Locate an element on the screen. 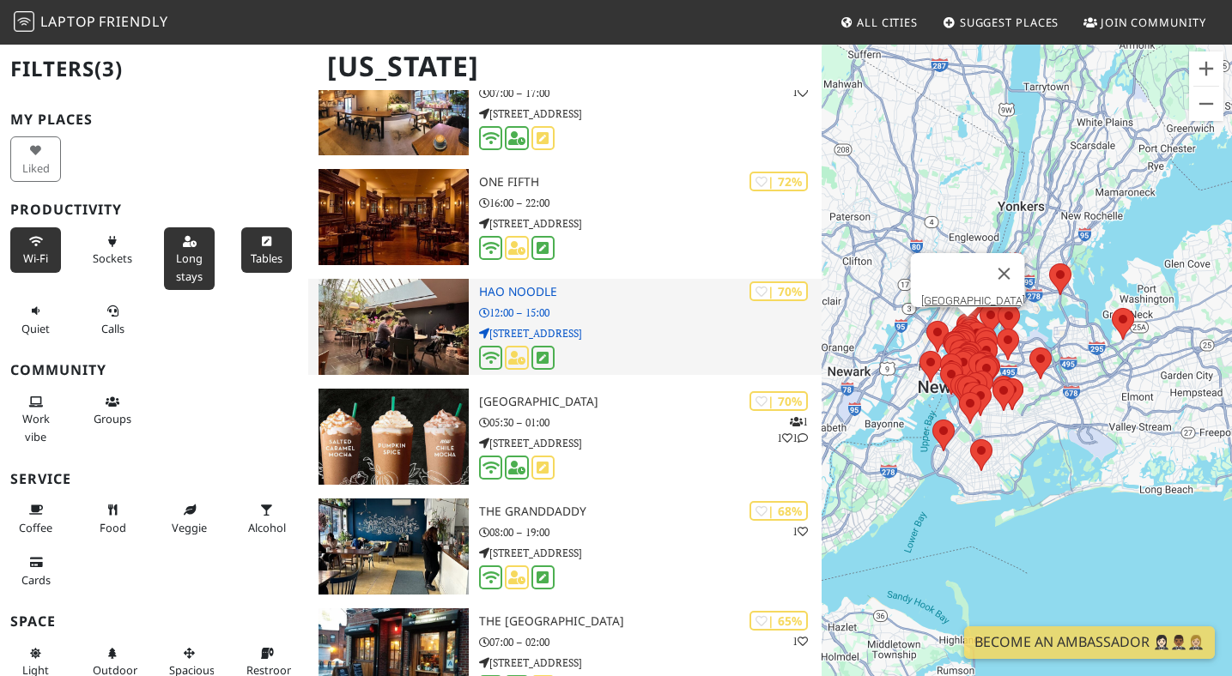  img: One Fifth is located at coordinates (393, 217).